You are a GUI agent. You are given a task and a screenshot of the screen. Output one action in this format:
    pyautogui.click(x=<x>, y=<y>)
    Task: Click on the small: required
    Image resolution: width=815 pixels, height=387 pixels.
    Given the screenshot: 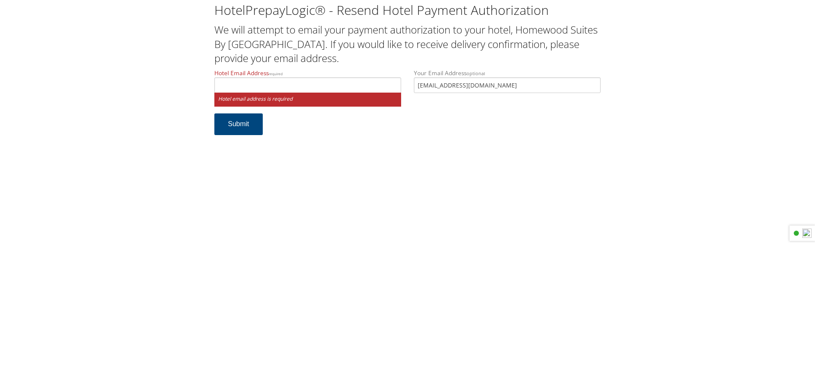 What is the action you would take?
    pyautogui.click(x=275, y=73)
    